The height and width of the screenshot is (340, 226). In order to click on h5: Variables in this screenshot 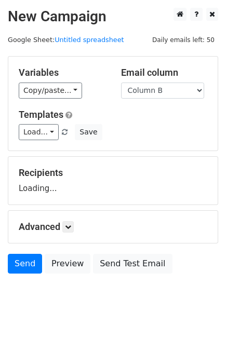, I will do `click(62, 73)`.